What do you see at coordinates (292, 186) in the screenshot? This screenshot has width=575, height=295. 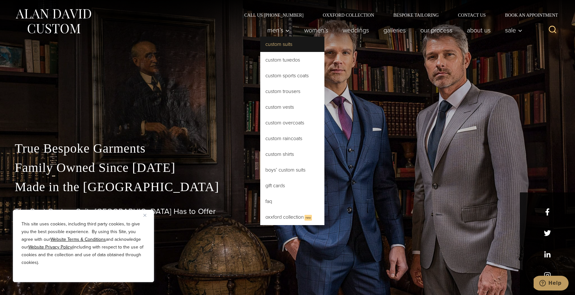 I see `a: Gift Cards` at bounding box center [292, 186].